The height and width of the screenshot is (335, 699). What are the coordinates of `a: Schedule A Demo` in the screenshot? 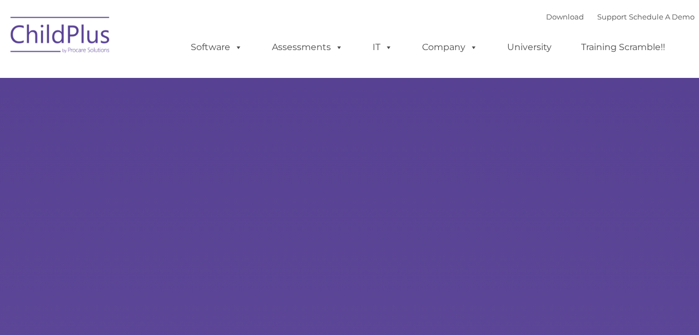 It's located at (662, 17).